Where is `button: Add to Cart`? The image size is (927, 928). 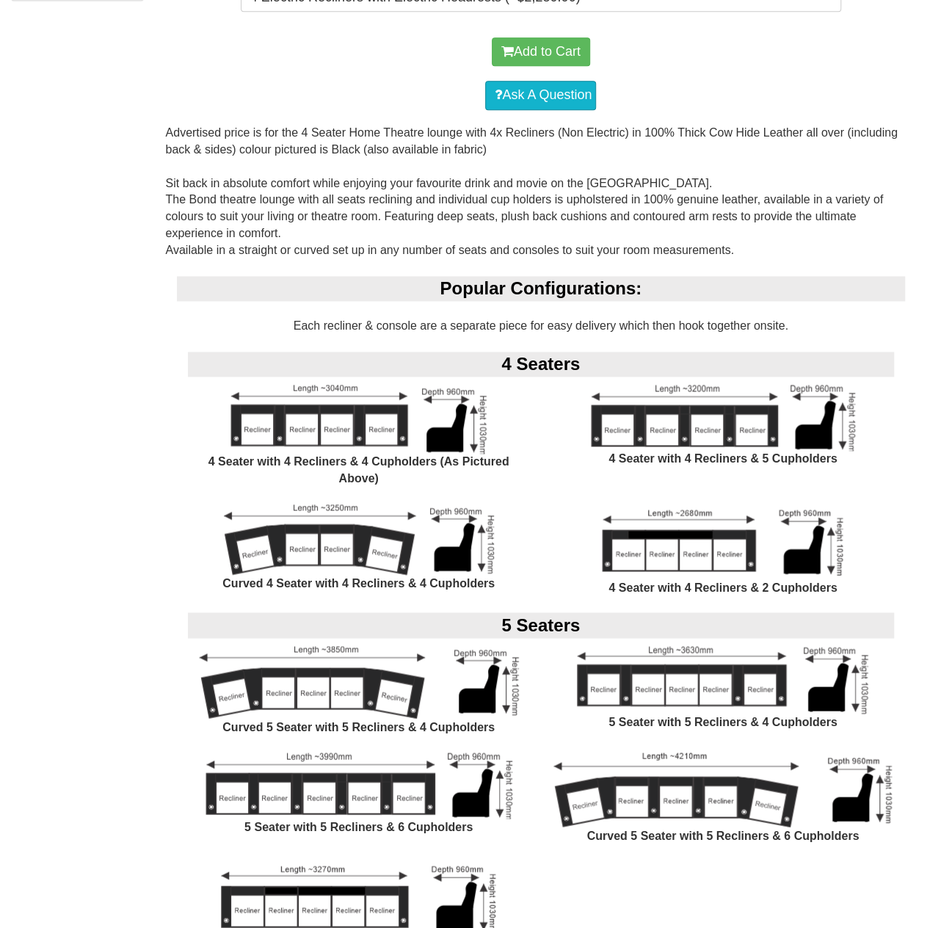 button: Add to Cart is located at coordinates (541, 52).